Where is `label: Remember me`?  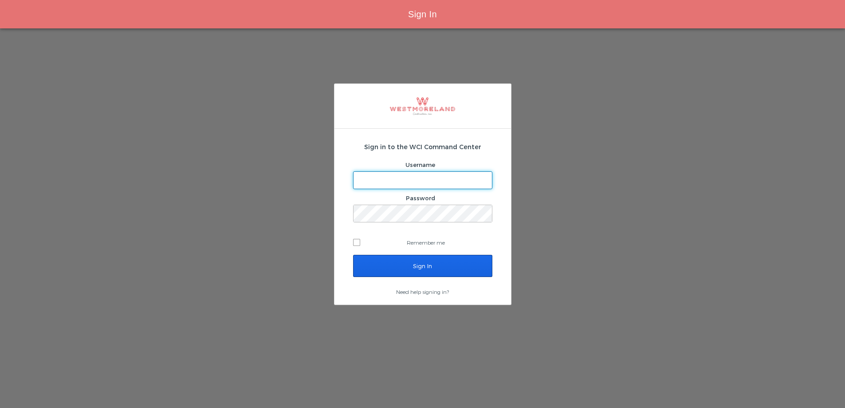
label: Remember me is located at coordinates (423, 242).